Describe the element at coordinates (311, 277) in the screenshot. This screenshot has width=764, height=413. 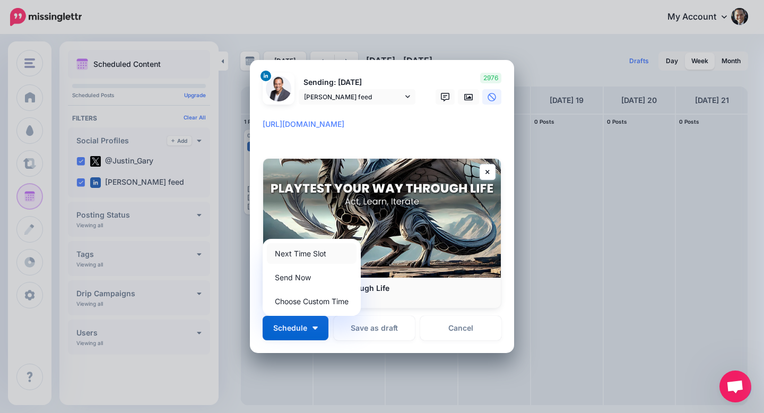
I see `a: Send Now` at that location.